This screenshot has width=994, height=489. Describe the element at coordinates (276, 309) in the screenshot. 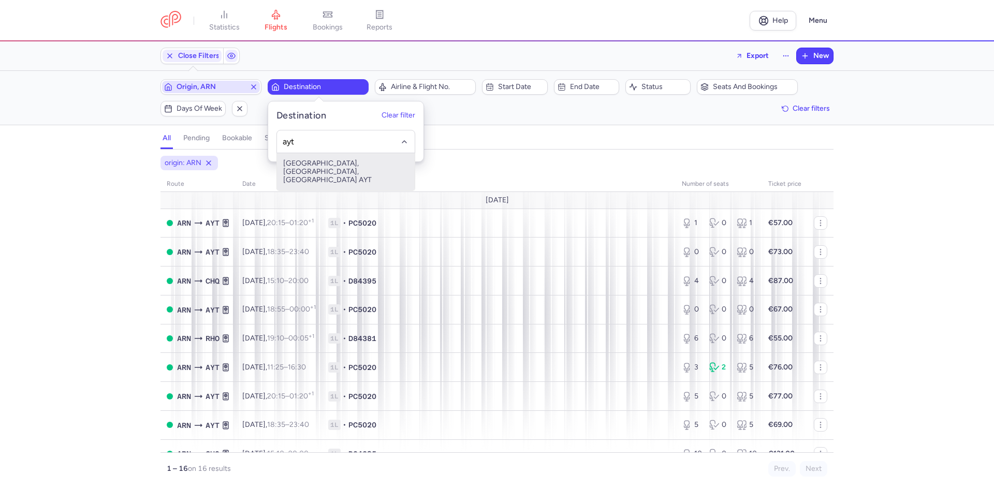

I see `time: 18:55` at that location.